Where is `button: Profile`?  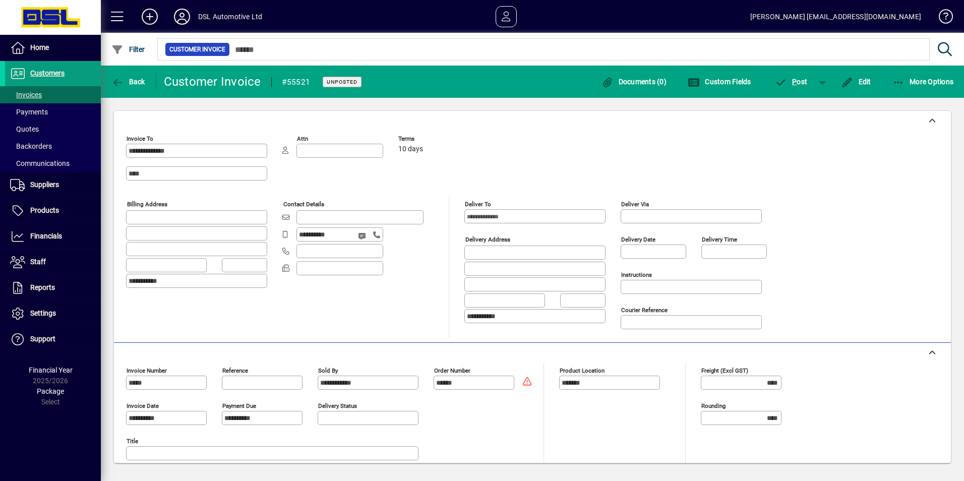
button: Profile is located at coordinates (182, 17).